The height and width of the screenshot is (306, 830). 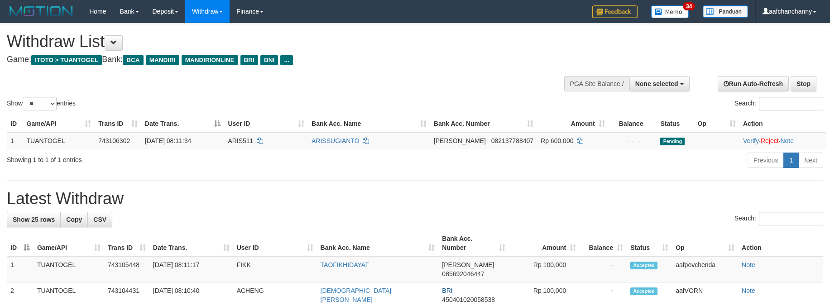 What do you see at coordinates (336, 141) in the screenshot?
I see `a: ARISSUGIANTO` at bounding box center [336, 141].